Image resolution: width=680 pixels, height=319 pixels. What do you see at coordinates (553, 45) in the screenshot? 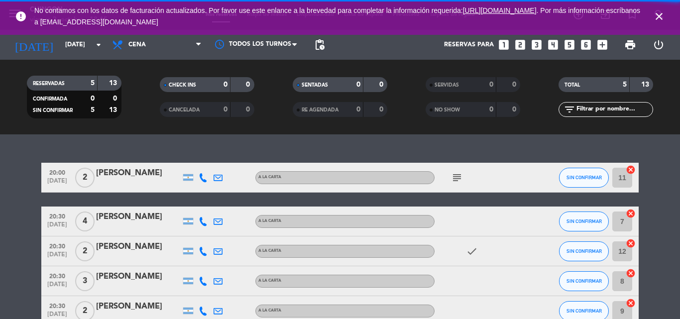
I see `i: looks_4` at bounding box center [553, 45].